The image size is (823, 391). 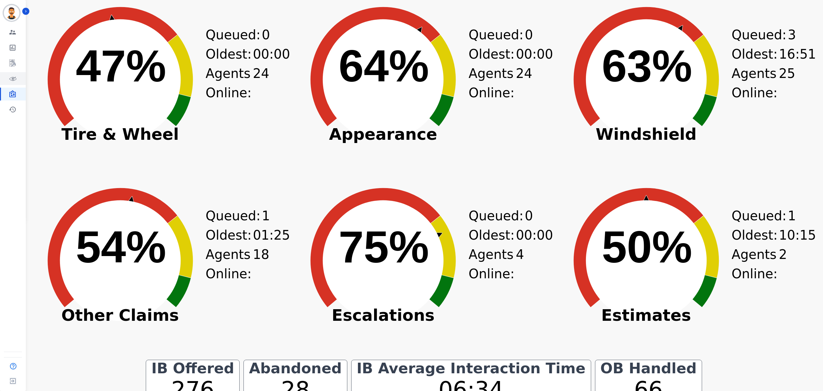 What do you see at coordinates (384, 247) in the screenshot?
I see `text: 75%` at bounding box center [384, 247].